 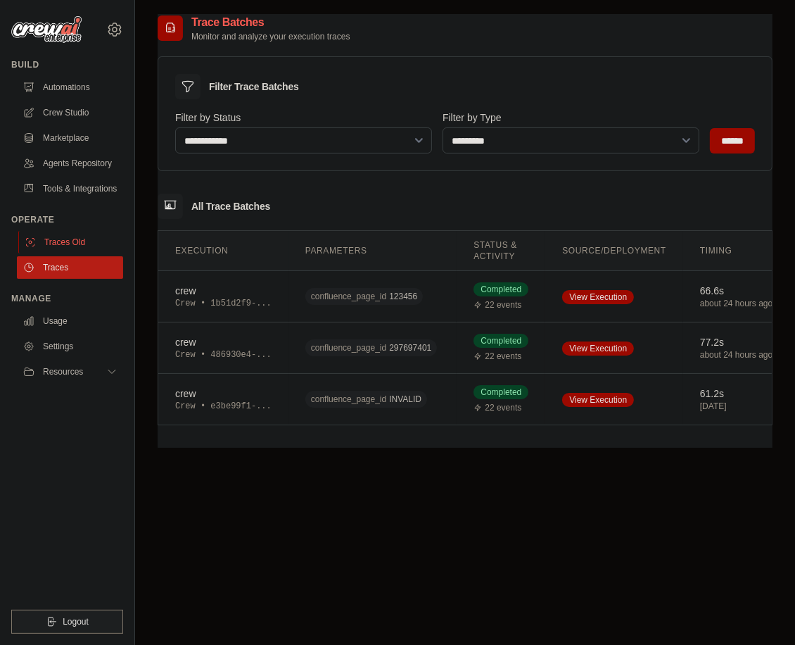 I want to click on div: Manage, so click(x=67, y=298).